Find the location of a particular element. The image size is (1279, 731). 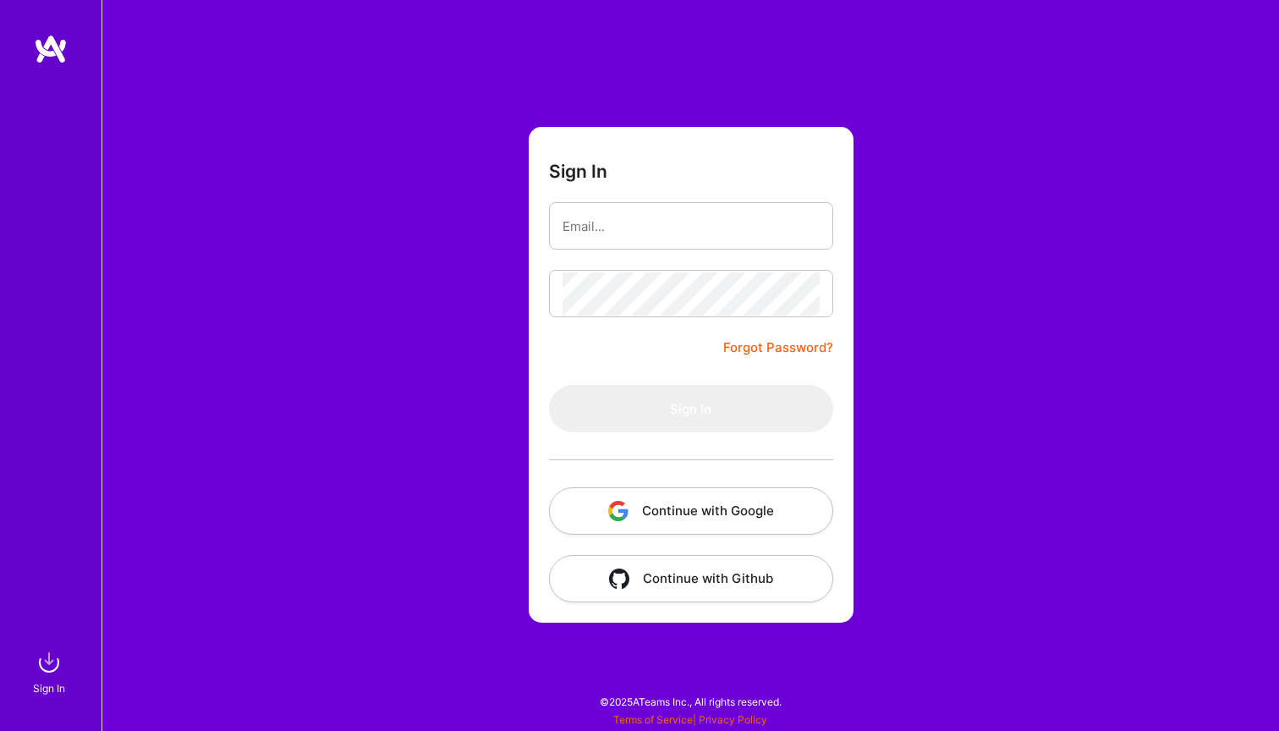

img: sign in is located at coordinates (49, 662).